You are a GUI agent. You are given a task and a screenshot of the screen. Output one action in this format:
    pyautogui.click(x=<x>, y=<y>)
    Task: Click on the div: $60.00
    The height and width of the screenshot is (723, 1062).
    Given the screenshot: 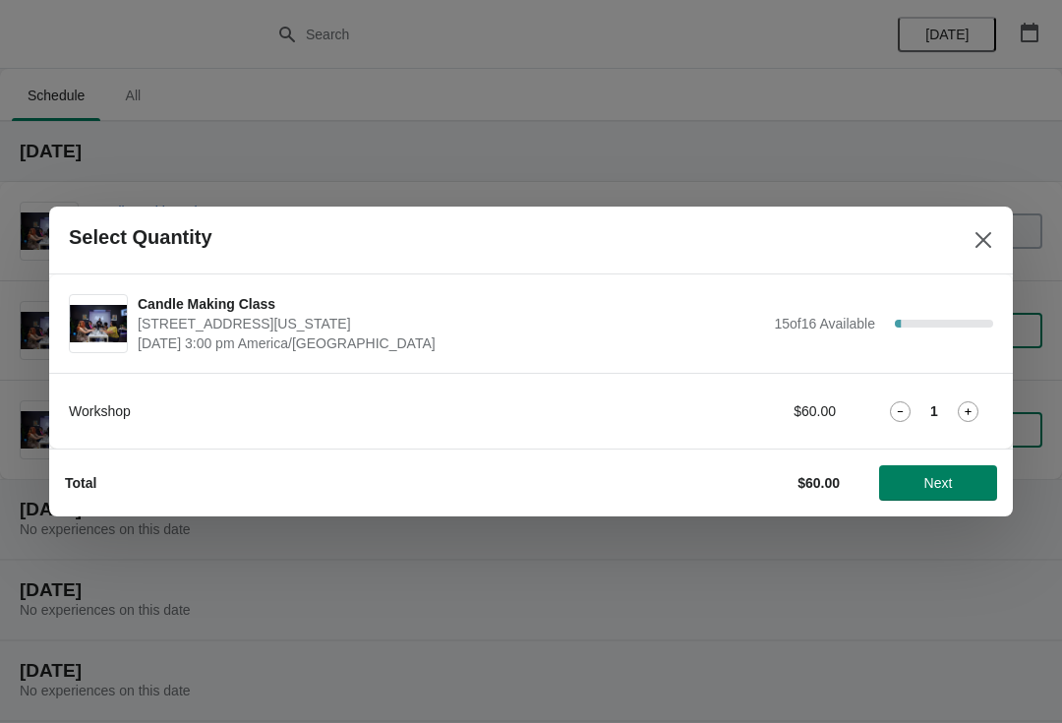 What is the action you would take?
    pyautogui.click(x=745, y=411)
    